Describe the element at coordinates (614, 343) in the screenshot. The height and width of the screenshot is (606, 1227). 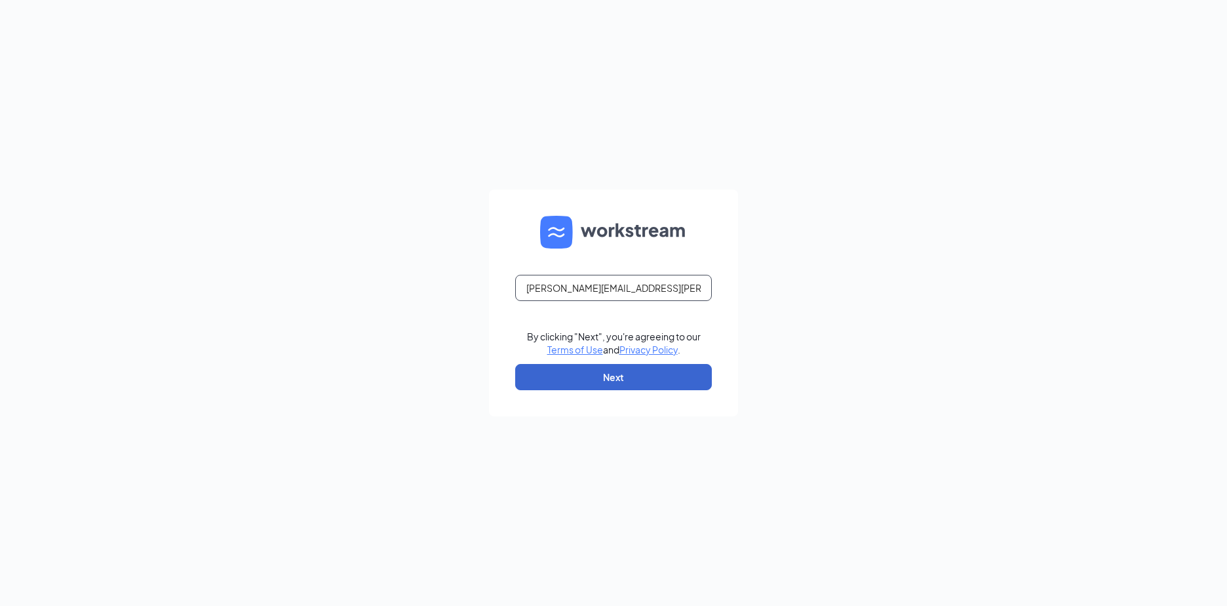
I see `div: By clicking "Next", you're agreeing to our and .` at that location.